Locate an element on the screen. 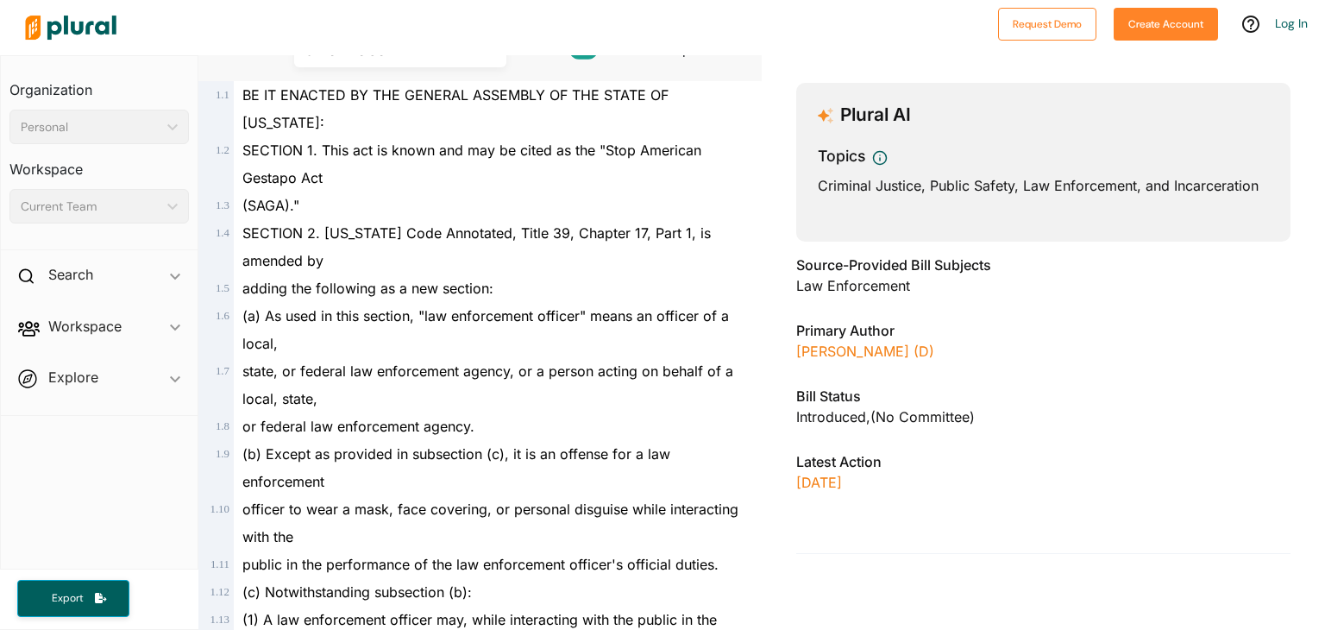  span: (c) Notwithstanding subsection (b): is located at coordinates (357, 592).